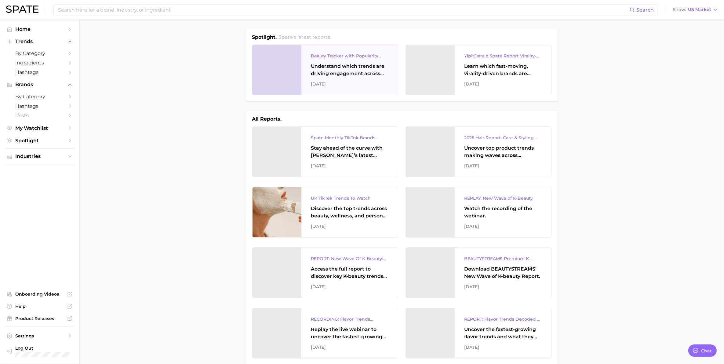 This screenshot has width=724, height=364. Describe the element at coordinates (40, 140) in the screenshot. I see `span: Spotlight` at that location.